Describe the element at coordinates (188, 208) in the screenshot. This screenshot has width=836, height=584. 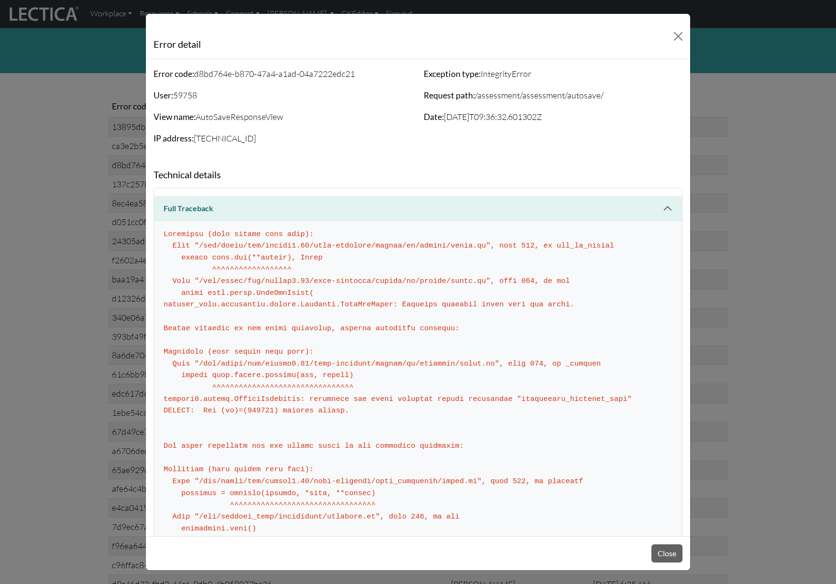
I see `strong: Full Traceback` at that location.